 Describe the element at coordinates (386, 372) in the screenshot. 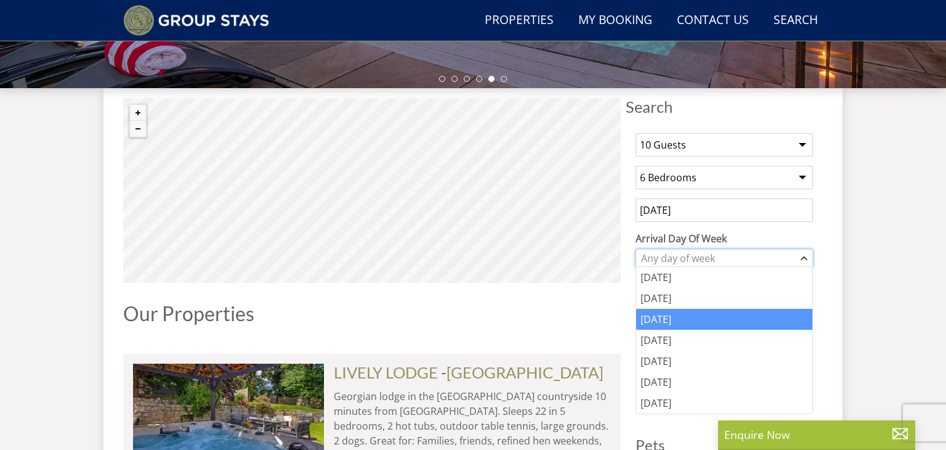

I see `a: LIVELY LODGE` at that location.